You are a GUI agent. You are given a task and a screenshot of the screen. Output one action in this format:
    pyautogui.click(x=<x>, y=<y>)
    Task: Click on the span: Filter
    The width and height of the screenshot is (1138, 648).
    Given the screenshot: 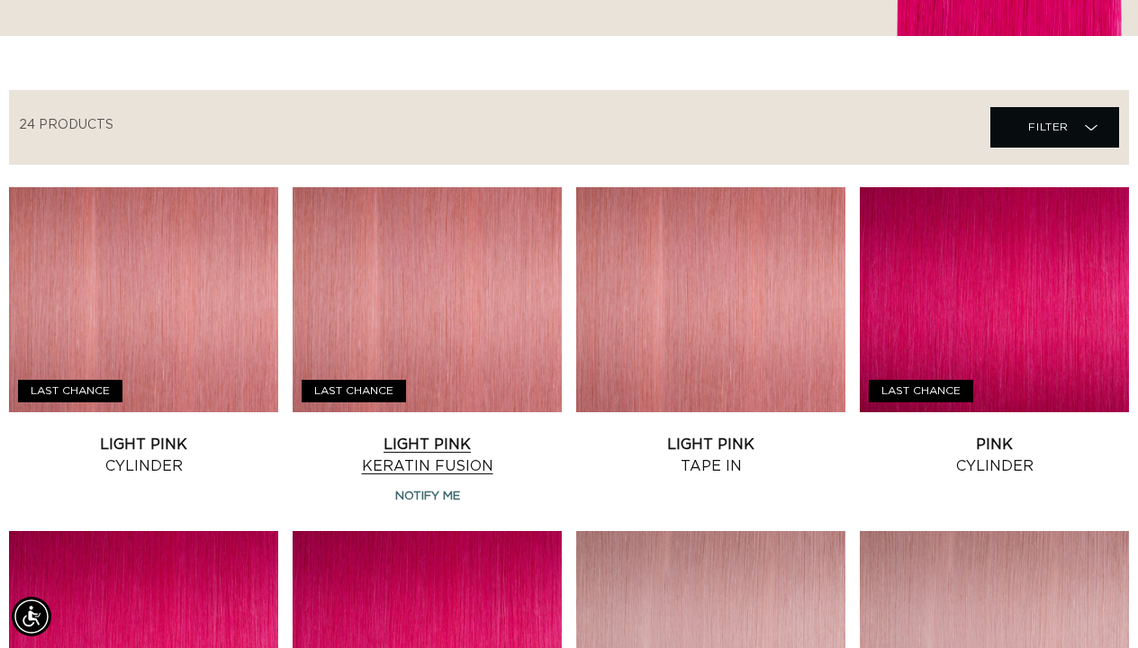 What is the action you would take?
    pyautogui.click(x=1048, y=127)
    